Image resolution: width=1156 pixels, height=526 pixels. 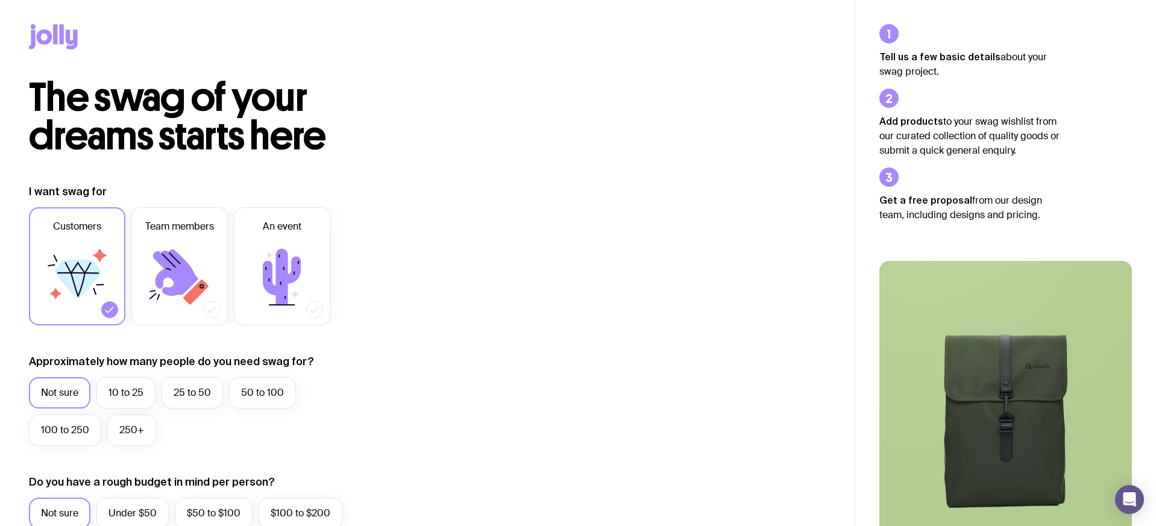 What do you see at coordinates (969, 136) in the screenshot?
I see `p: to your swag wishlist from our curated collection of quality goods or submit a quick general enqu...` at bounding box center [969, 136].